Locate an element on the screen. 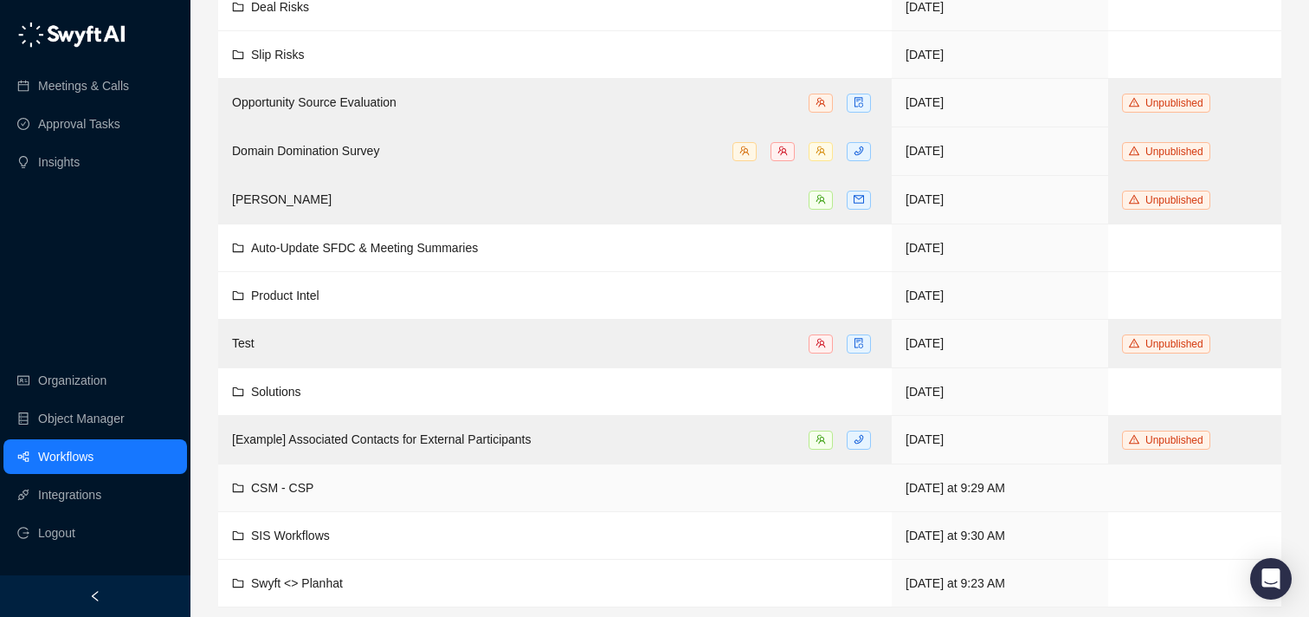  span: Test is located at coordinates (243, 343).